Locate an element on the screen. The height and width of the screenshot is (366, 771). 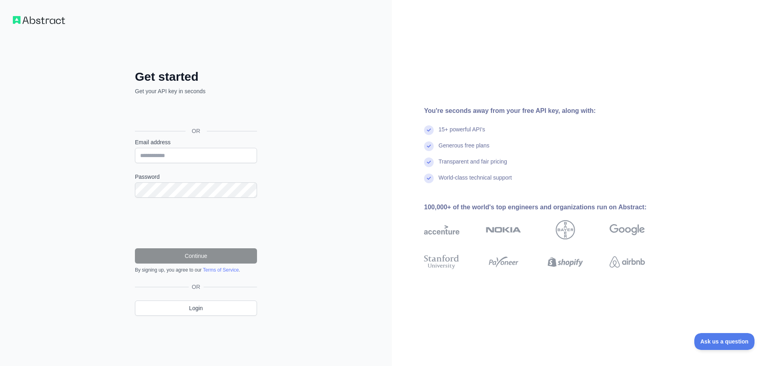
img: Workflow is located at coordinates (39, 20).